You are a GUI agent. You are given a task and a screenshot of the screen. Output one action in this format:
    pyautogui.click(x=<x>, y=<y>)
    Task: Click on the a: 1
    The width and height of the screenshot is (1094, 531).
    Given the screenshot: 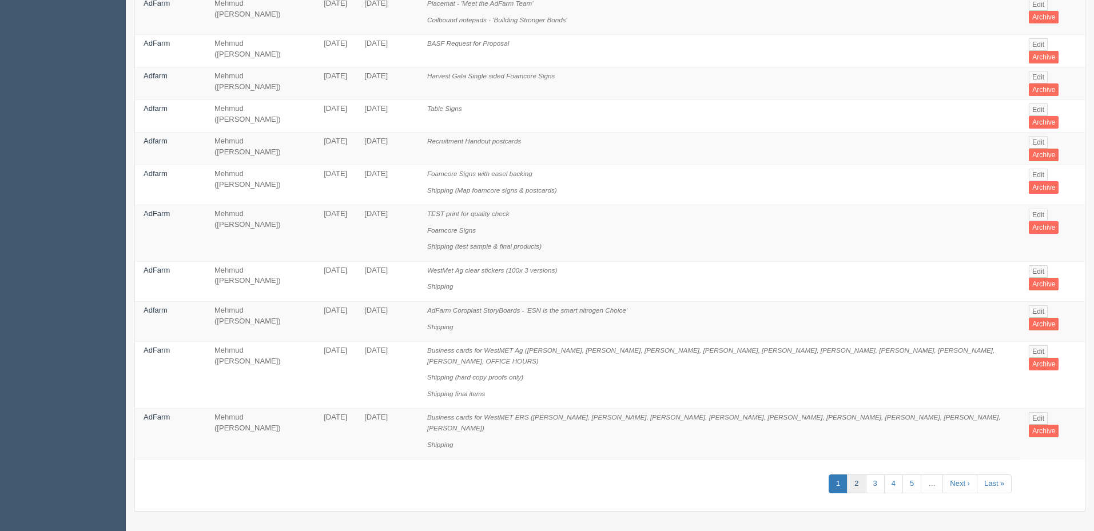 What is the action you would take?
    pyautogui.click(x=838, y=484)
    